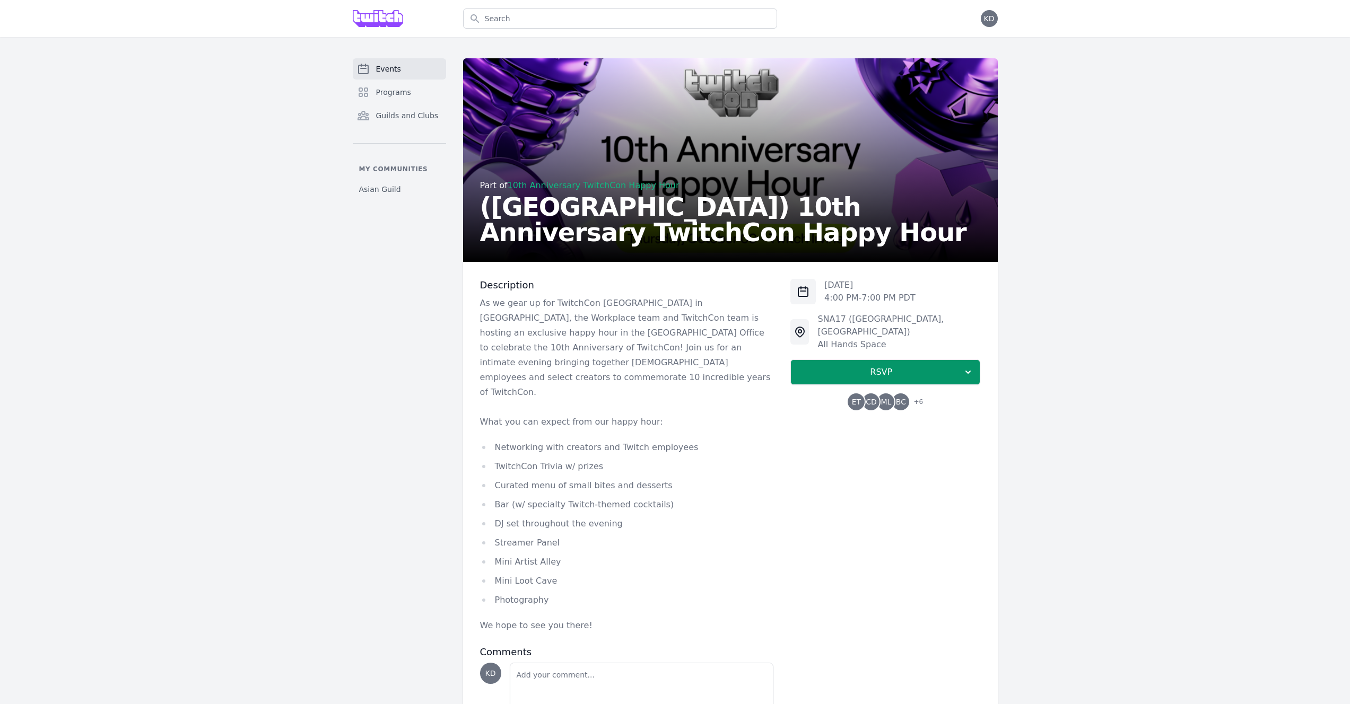  What do you see at coordinates (620, 19) in the screenshot?
I see `input: Search` at bounding box center [620, 19].